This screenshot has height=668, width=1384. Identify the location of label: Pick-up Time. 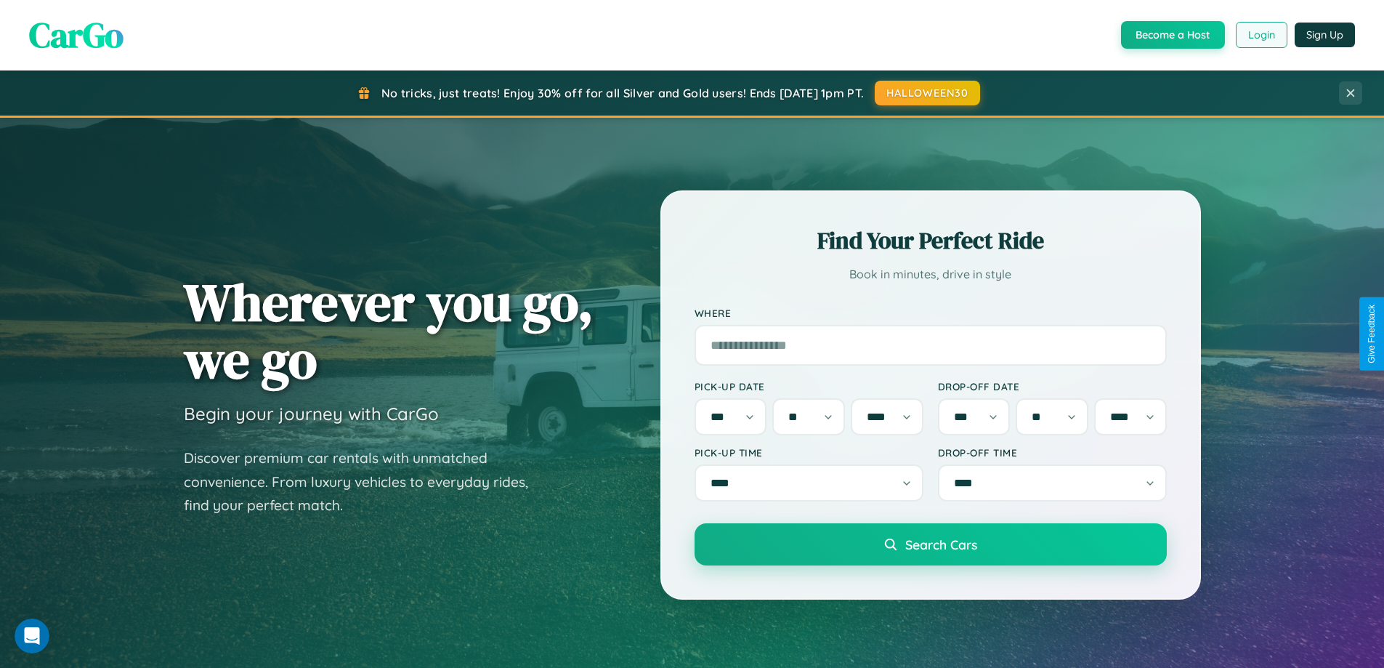
(809, 452).